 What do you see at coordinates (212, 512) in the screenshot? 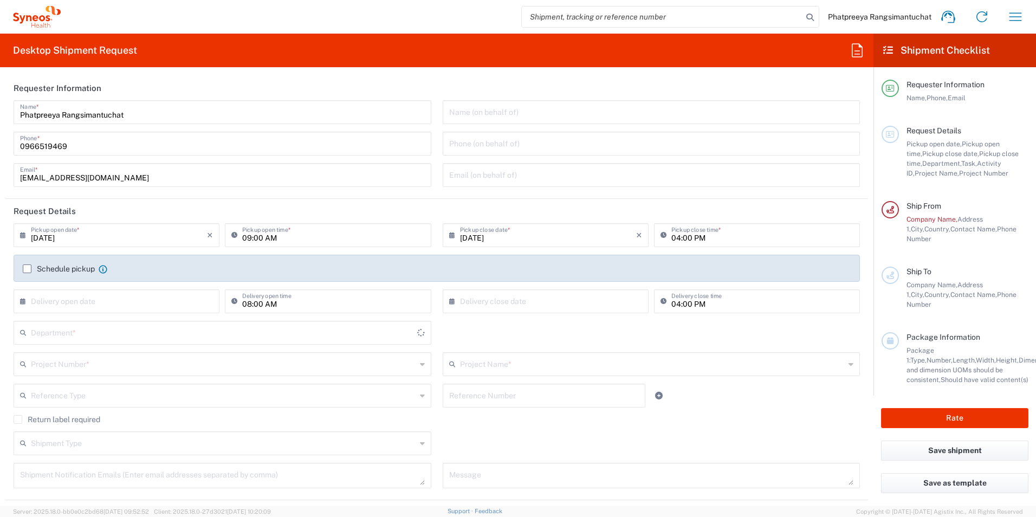
I see `span: Client: 2025.18.0-27d3021` at bounding box center [212, 512].